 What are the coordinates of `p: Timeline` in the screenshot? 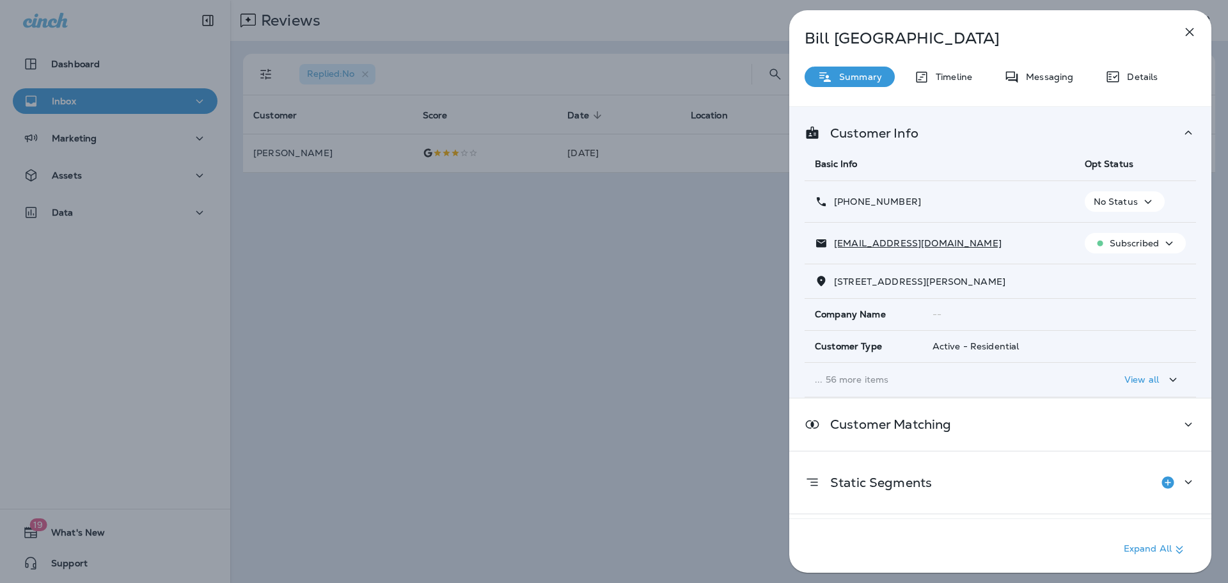 It's located at (950, 77).